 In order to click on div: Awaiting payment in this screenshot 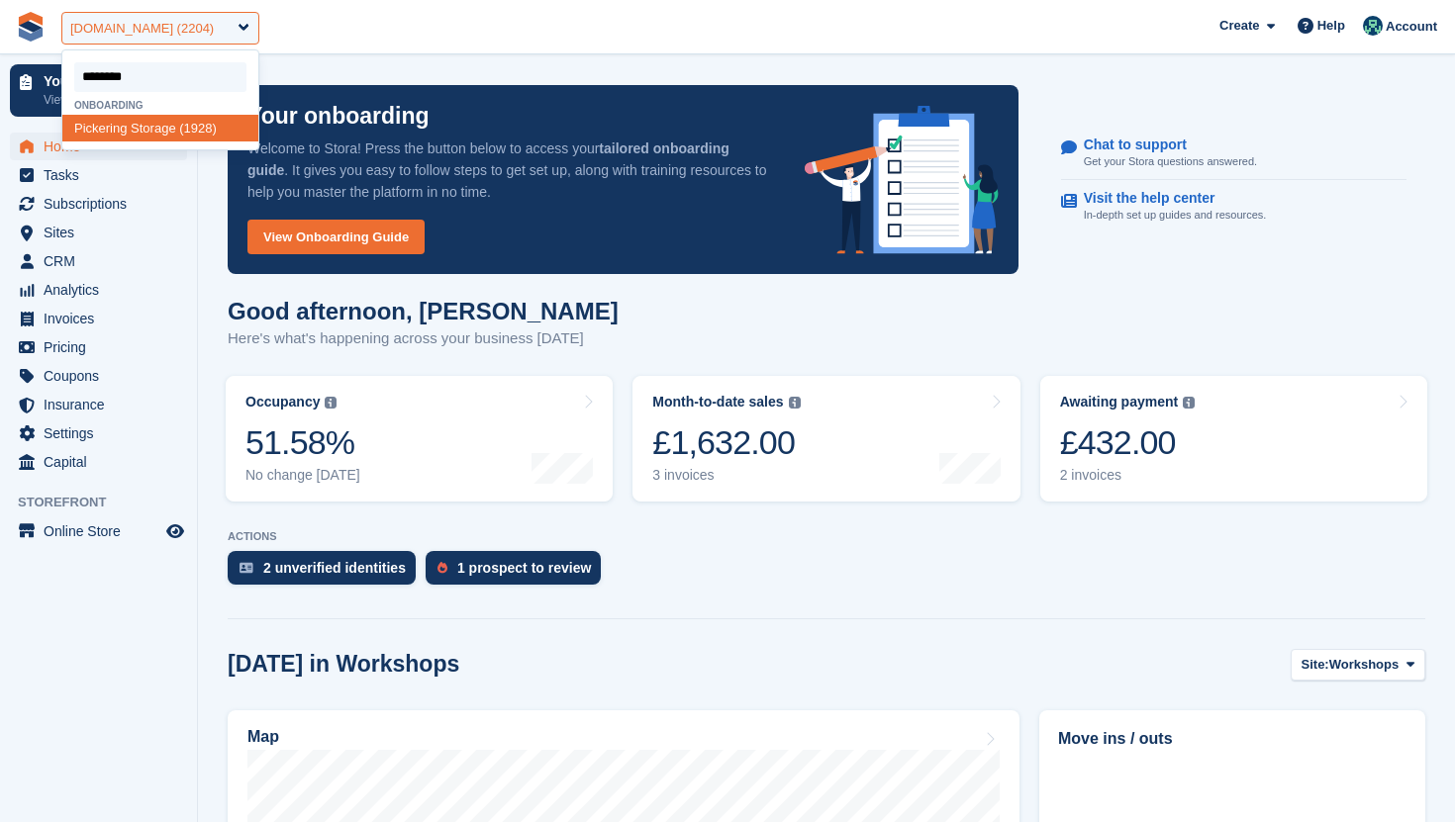, I will do `click(1119, 402)`.